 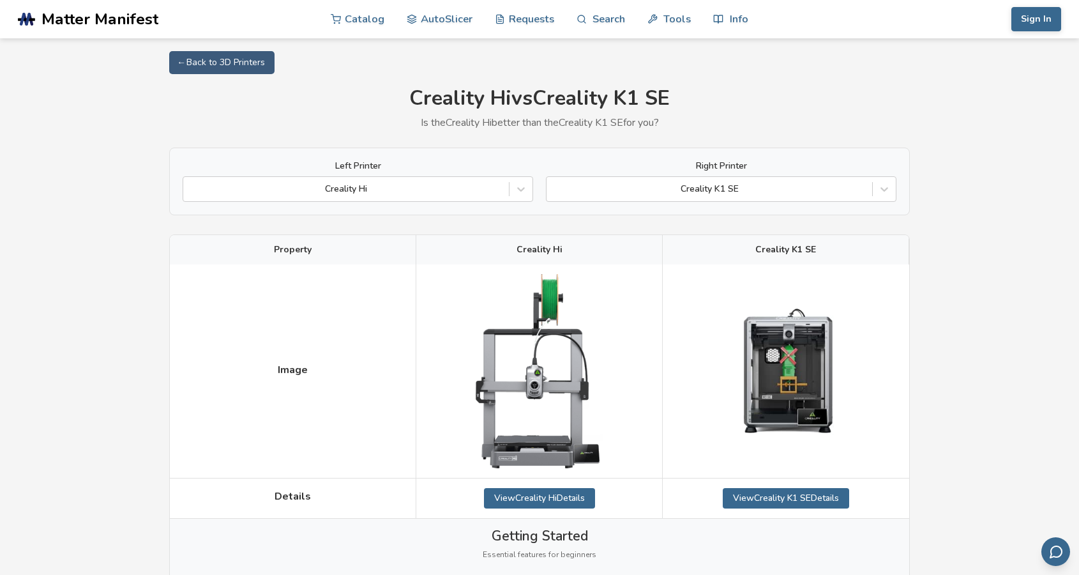 I want to click on span: Property, so click(x=292, y=250).